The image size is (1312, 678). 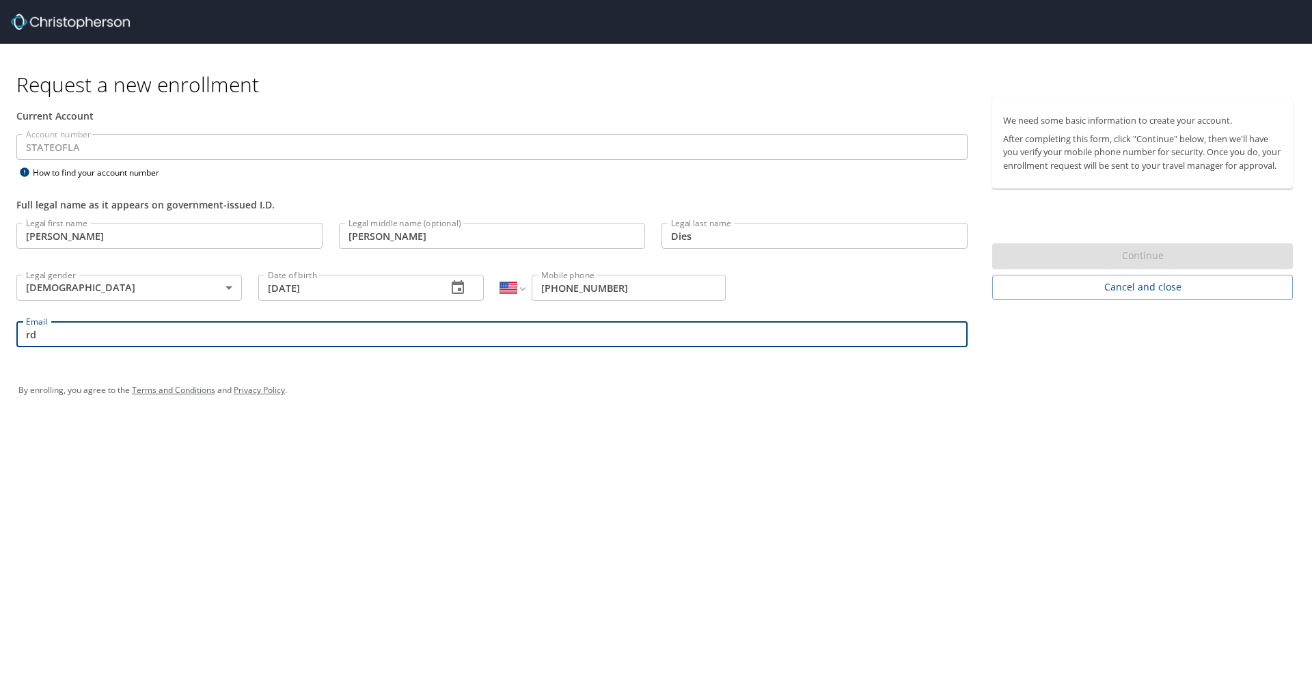 What do you see at coordinates (492, 204) in the screenshot?
I see `div: Full legal name as it appears on government-issued I.D.` at bounding box center [492, 204].